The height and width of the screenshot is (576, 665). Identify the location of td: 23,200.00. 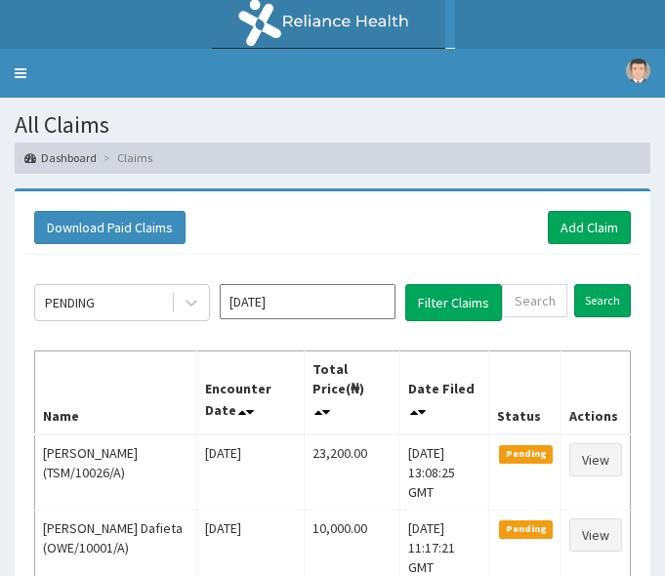
(351, 472).